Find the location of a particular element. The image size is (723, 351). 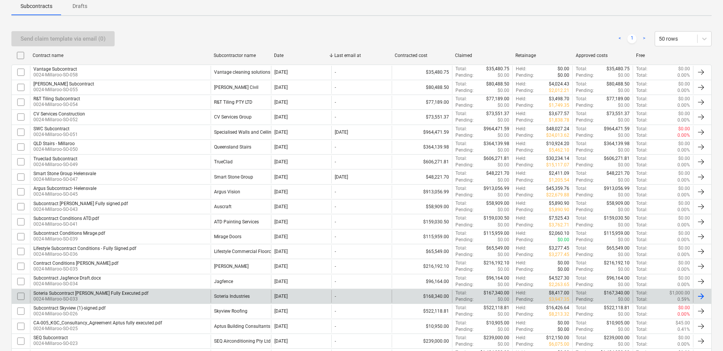

div: SWC Subcontract is located at coordinates (55, 129).